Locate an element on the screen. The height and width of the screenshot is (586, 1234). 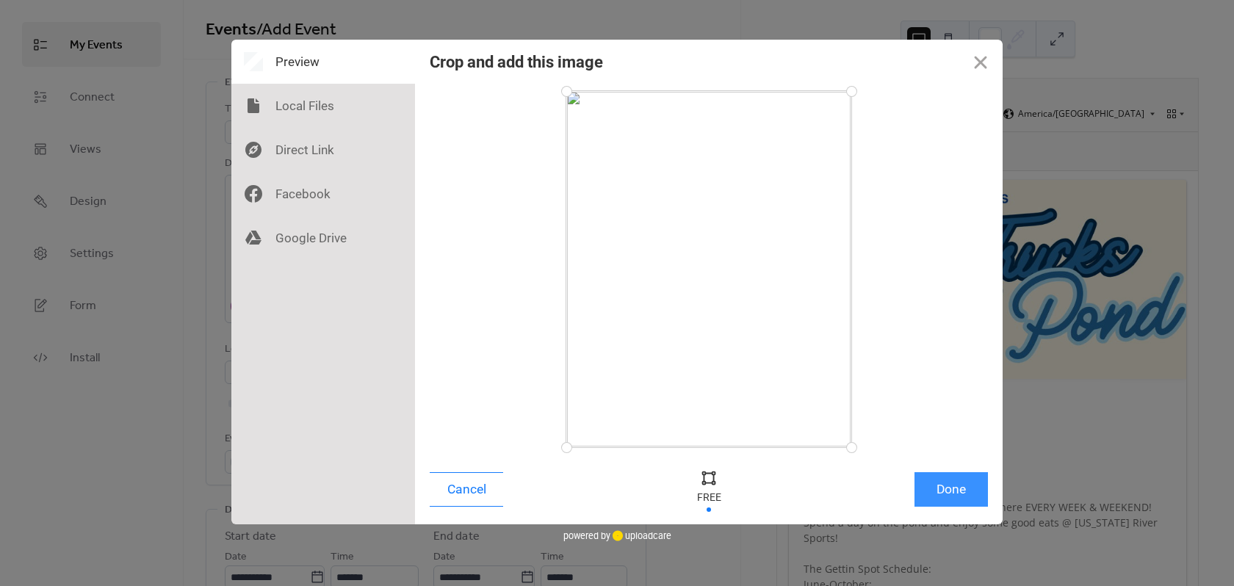
div: Google Drive is located at coordinates (323, 238).